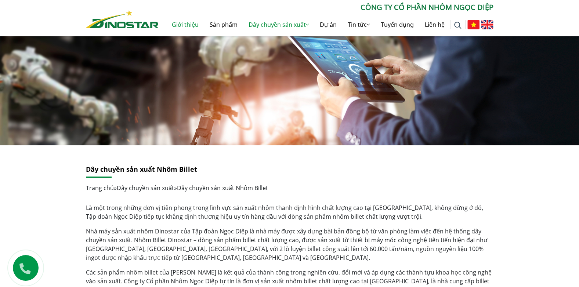  I want to click on a: Dây chuyền sản xuất Nhôm Billet, so click(141, 169).